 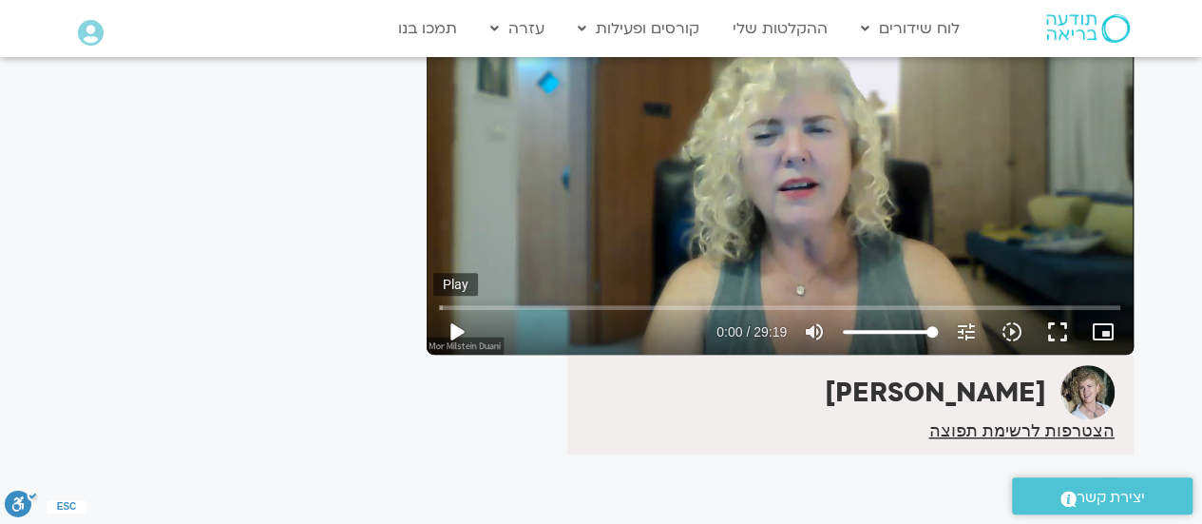 I want to click on a: תמכו בנו, so click(x=428, y=29).